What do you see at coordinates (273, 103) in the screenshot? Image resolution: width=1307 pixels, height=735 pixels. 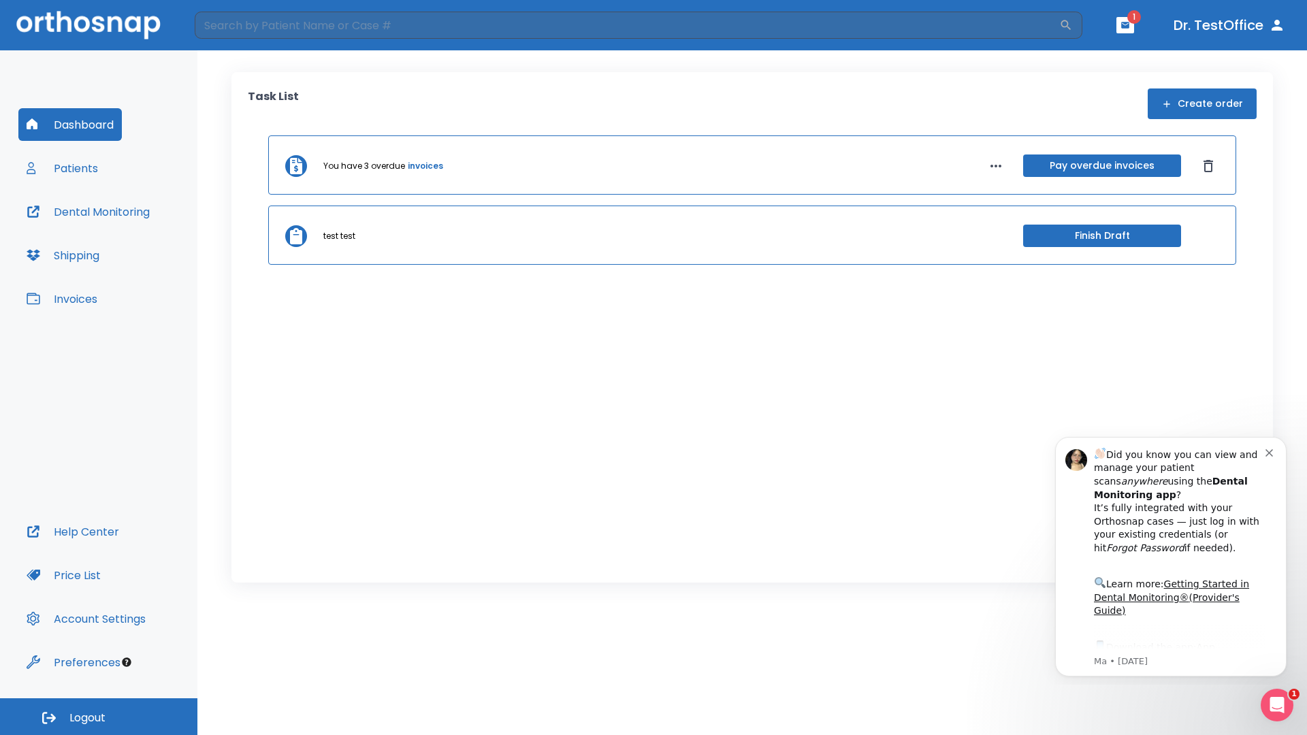 I see `p: Task List` at bounding box center [273, 103].